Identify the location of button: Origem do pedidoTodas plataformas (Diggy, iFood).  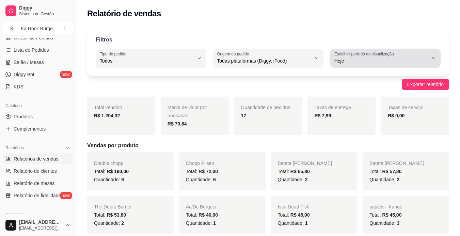
(268, 58).